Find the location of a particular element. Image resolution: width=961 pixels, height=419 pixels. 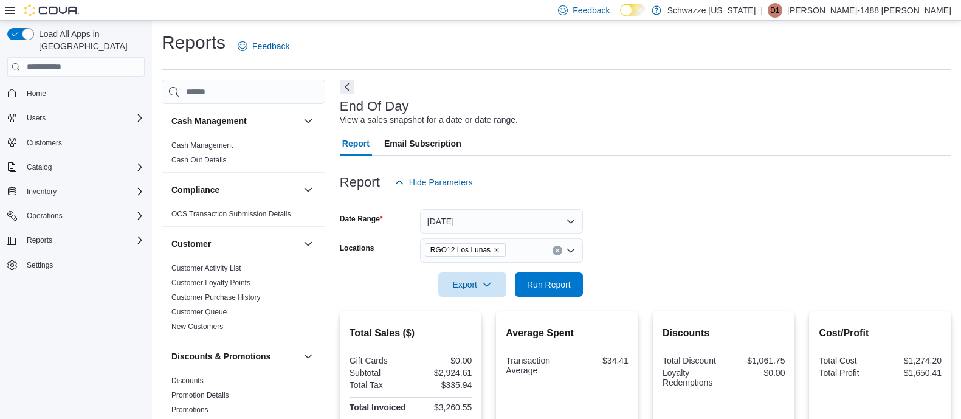

a: Promotion Details is located at coordinates (200, 395).